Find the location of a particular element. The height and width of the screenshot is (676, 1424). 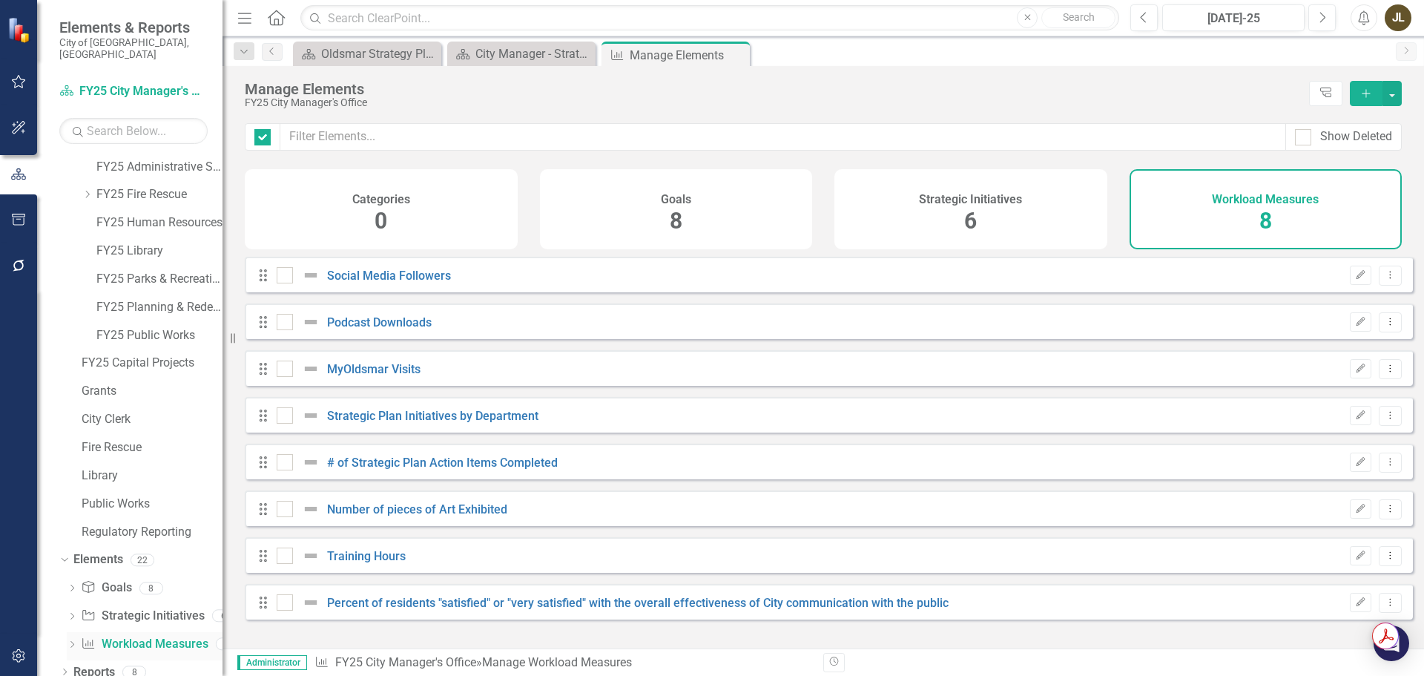

a: # of Strategic Plan Action Items Completed is located at coordinates (442, 462).